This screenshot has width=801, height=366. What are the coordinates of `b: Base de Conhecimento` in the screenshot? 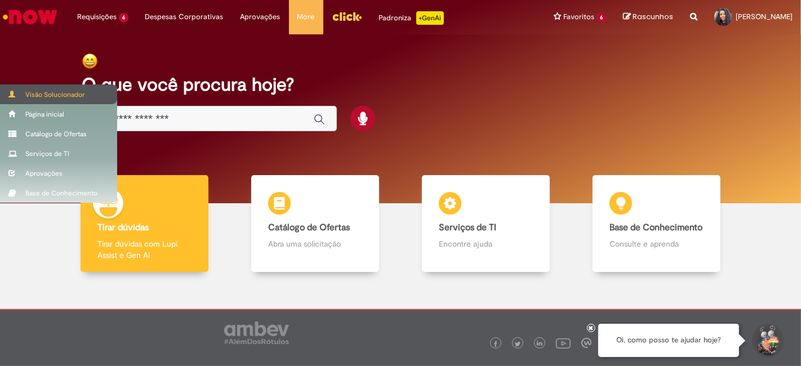 It's located at (655, 227).